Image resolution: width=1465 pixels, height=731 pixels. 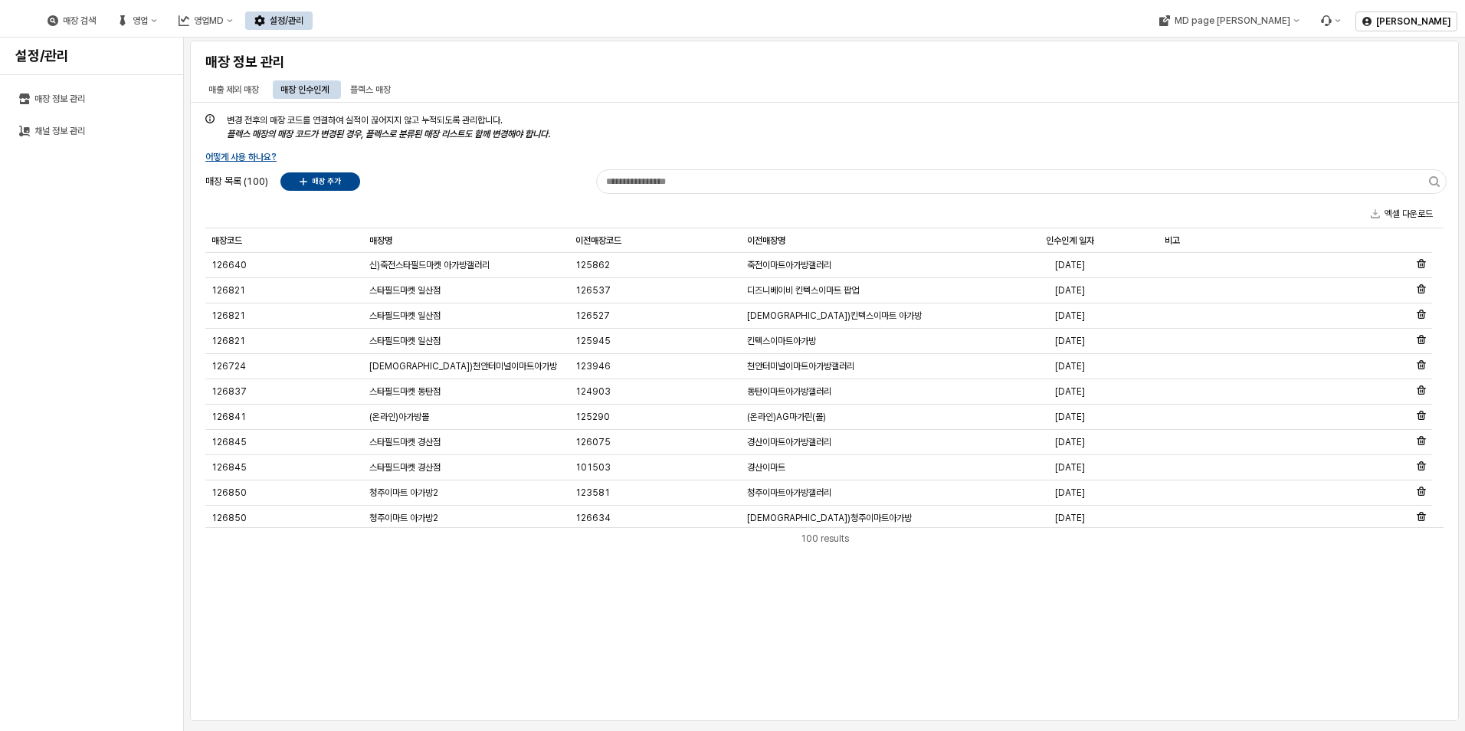 What do you see at coordinates (1070, 241) in the screenshot?
I see `span: 인수인계 일자` at bounding box center [1070, 241].